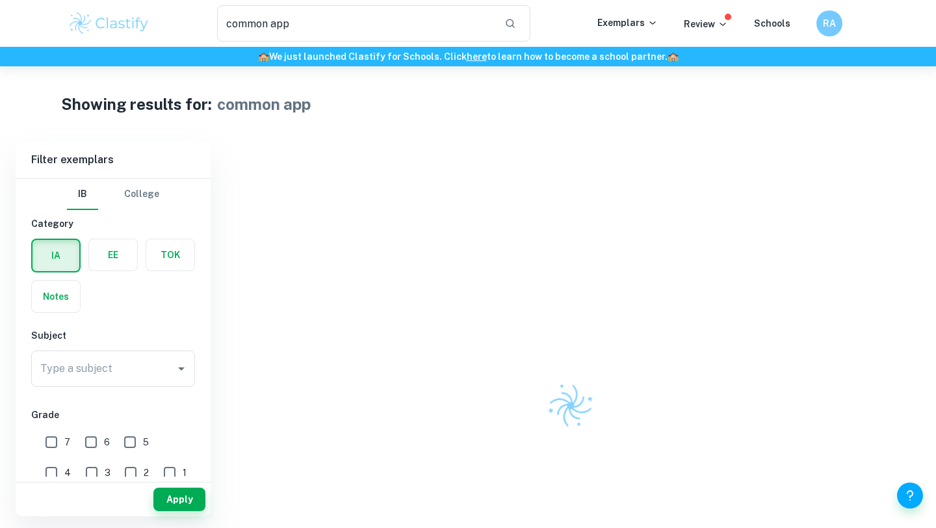  What do you see at coordinates (170, 255) in the screenshot?
I see `button: TOK` at bounding box center [170, 255].